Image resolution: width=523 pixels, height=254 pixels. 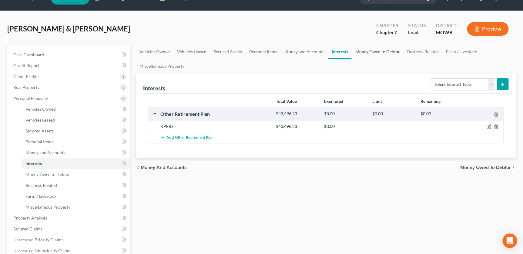 I want to click on a: Credit Report, so click(x=69, y=66).